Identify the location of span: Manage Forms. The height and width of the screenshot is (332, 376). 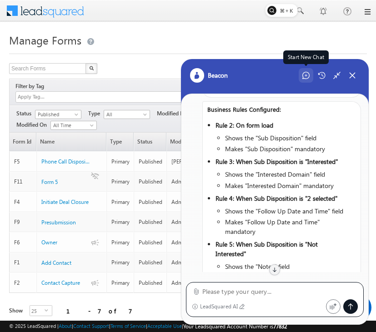
(45, 40).